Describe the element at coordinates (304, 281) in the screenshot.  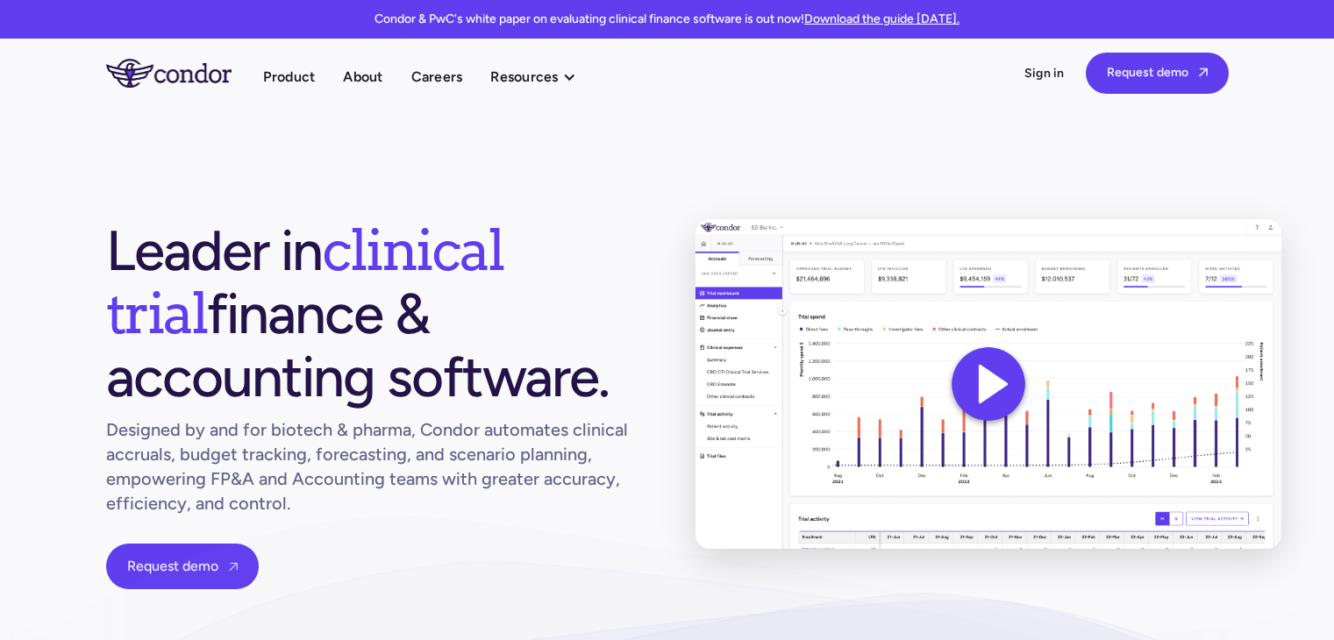
I see `span: clinical trial` at that location.